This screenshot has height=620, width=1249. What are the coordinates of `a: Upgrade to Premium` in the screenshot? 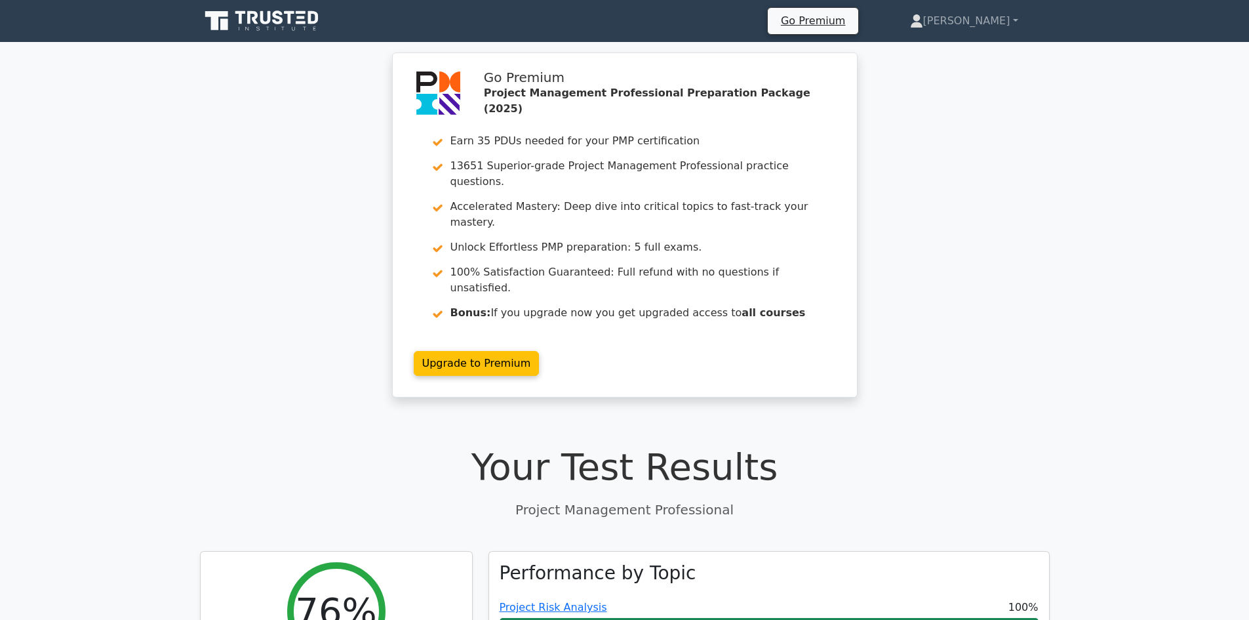 It's located at (477, 363).